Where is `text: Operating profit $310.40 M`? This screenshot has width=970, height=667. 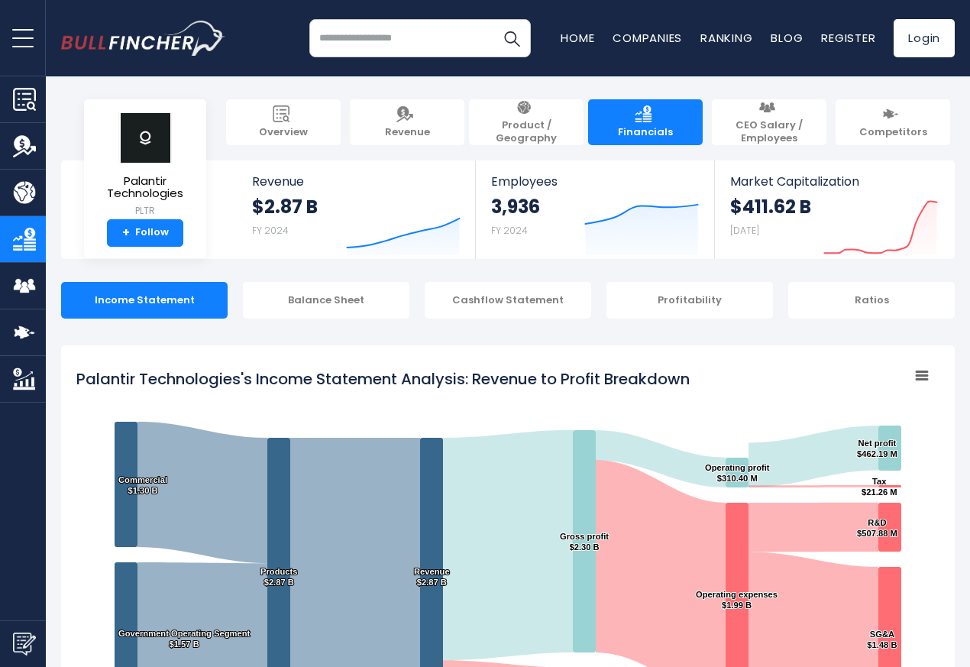 text: Operating profit $310.40 M is located at coordinates (737, 473).